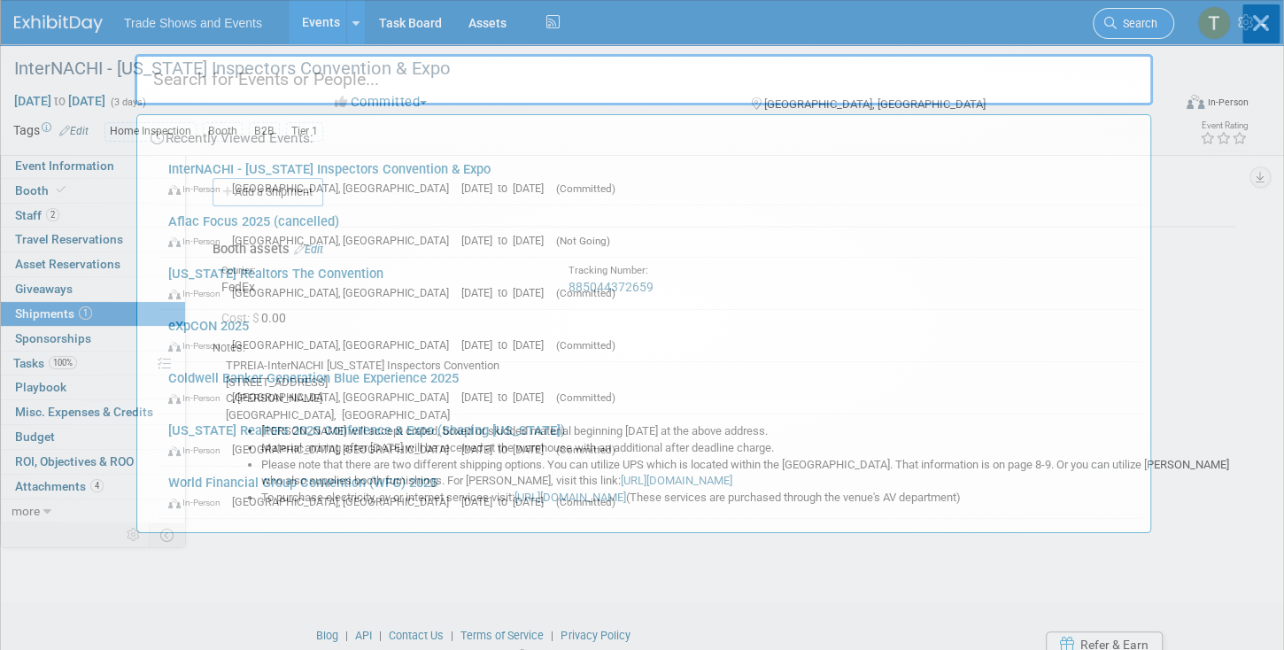  Describe the element at coordinates (644, 134) in the screenshot. I see `div: Recently Viewed Events:` at that location.